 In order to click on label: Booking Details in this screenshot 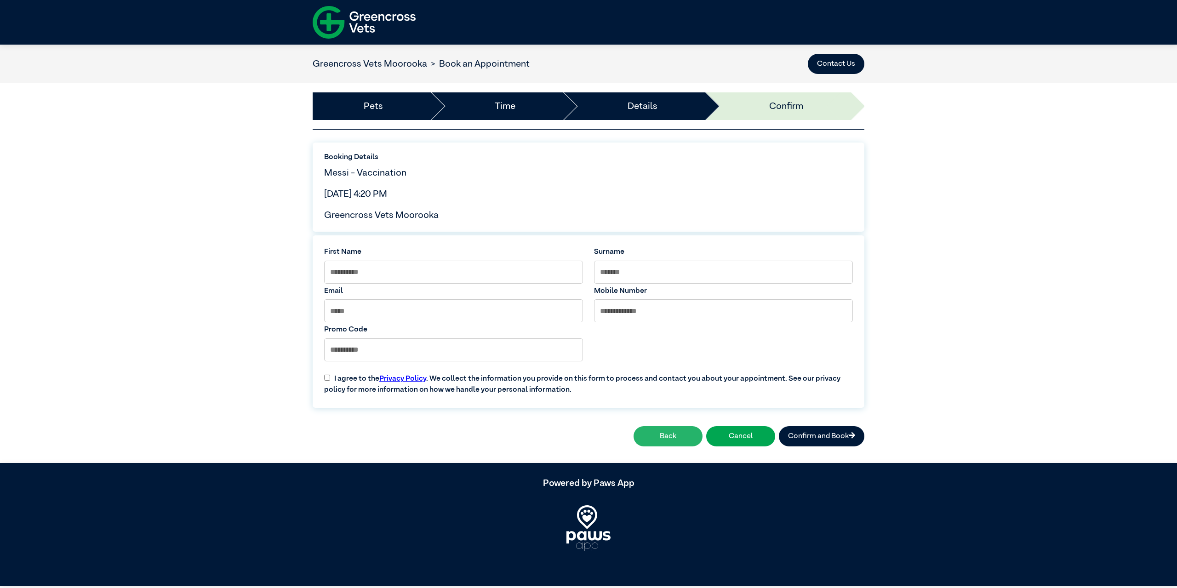, I will do `click(589, 157)`.